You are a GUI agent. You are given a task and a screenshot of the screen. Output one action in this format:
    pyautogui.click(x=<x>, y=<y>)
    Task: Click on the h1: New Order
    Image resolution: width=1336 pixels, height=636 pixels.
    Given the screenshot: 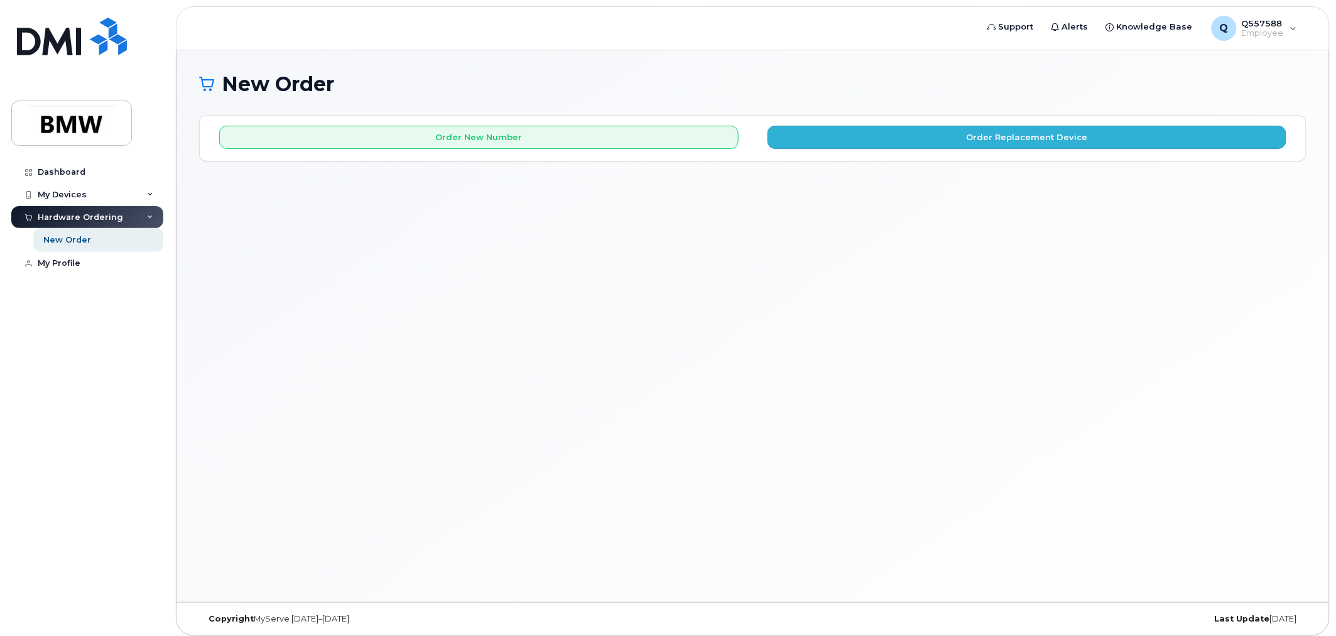 What is the action you would take?
    pyautogui.click(x=752, y=84)
    